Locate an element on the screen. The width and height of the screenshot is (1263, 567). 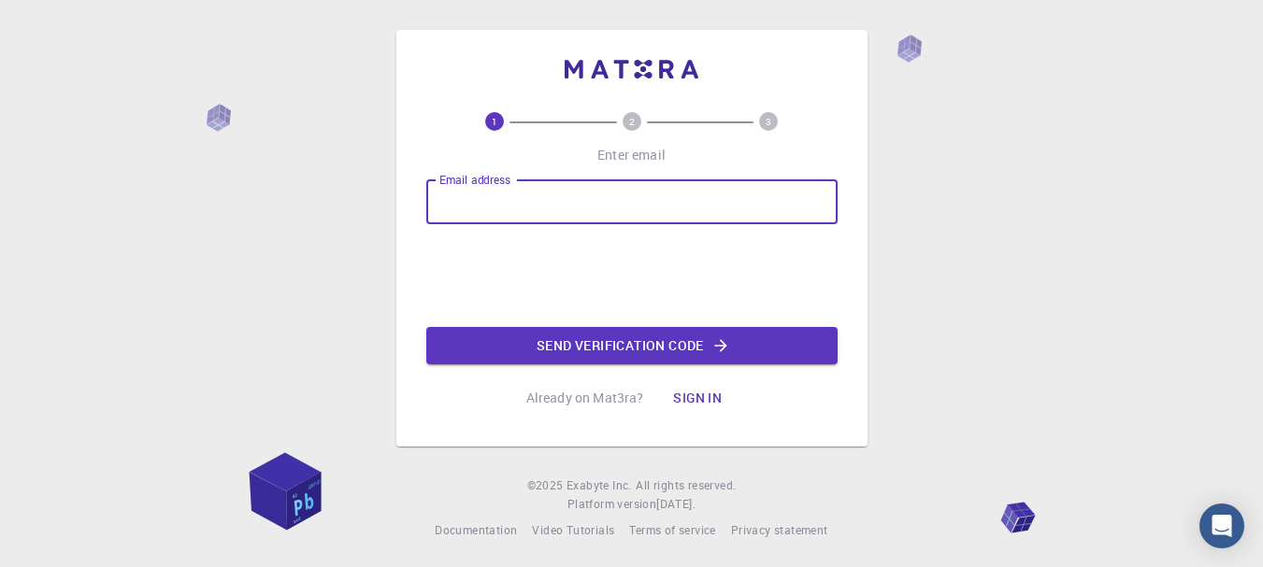
span: Exabyte Inc. is located at coordinates (599, 485).